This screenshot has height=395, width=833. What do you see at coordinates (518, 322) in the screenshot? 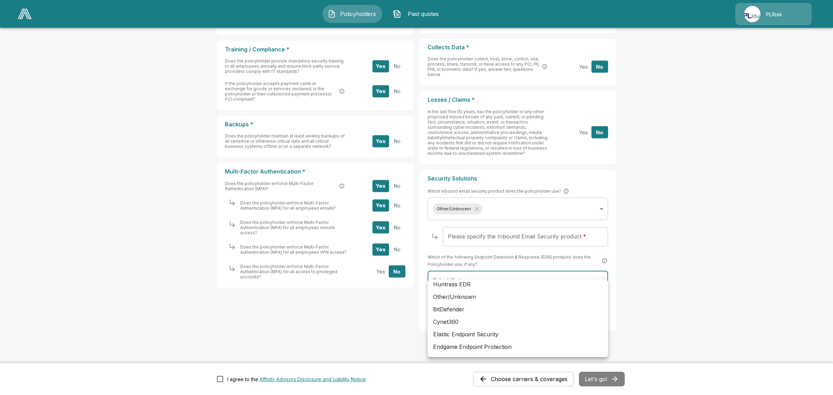
I see `li: Cynet360` at bounding box center [518, 322].